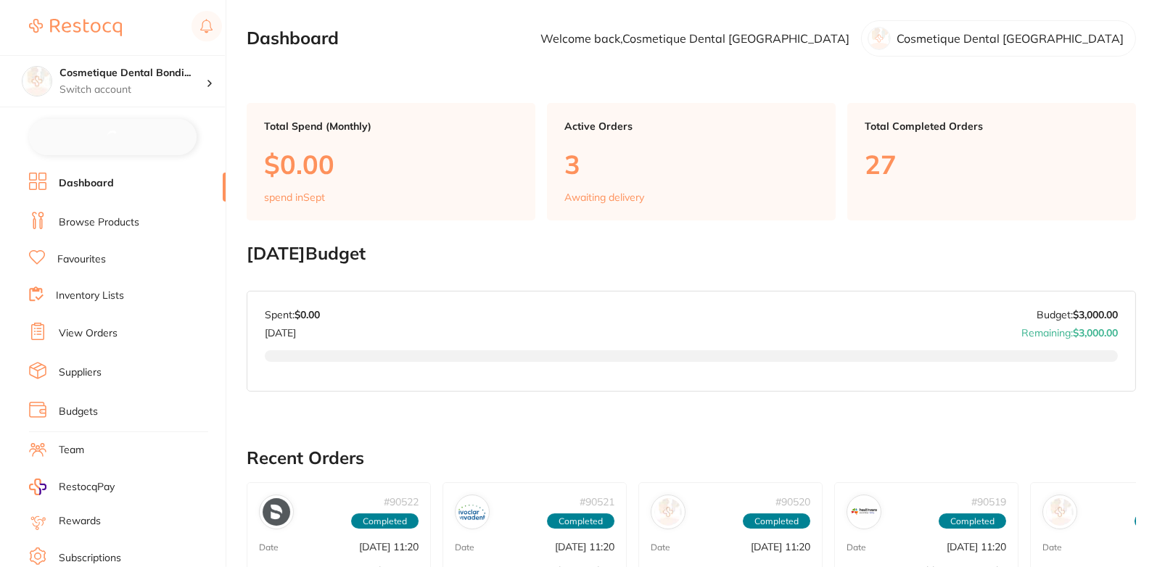 This screenshot has width=1165, height=567. What do you see at coordinates (989, 502) in the screenshot?
I see `p: # 90519` at bounding box center [989, 502].